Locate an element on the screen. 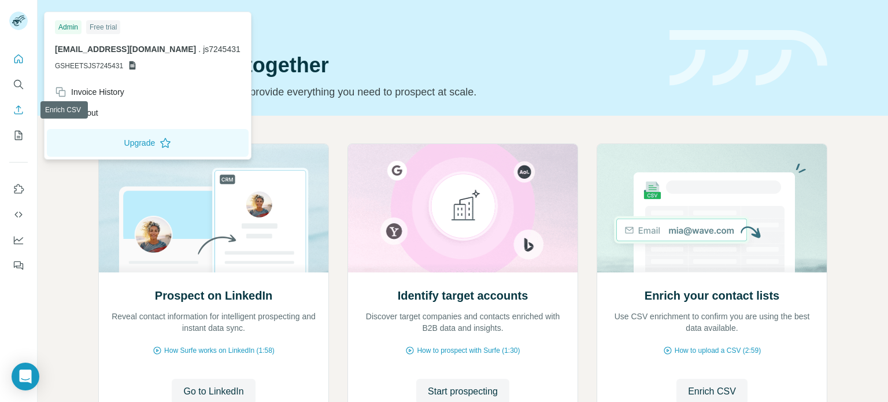  div: Log out is located at coordinates (76, 113).